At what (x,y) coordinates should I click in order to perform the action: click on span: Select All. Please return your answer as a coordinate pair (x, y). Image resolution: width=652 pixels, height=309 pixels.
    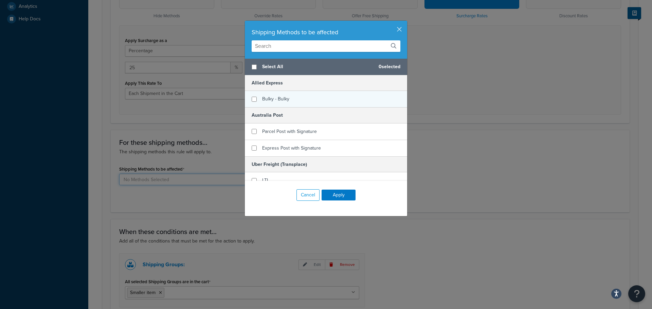
    Looking at the image, I should click on (317, 67).